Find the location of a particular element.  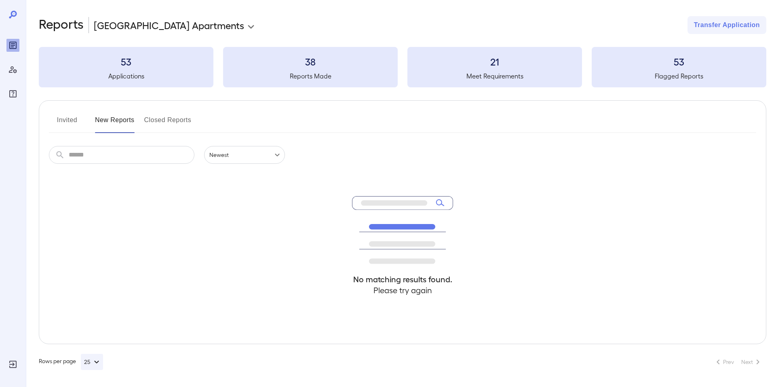

button: 25 is located at coordinates (92, 362).